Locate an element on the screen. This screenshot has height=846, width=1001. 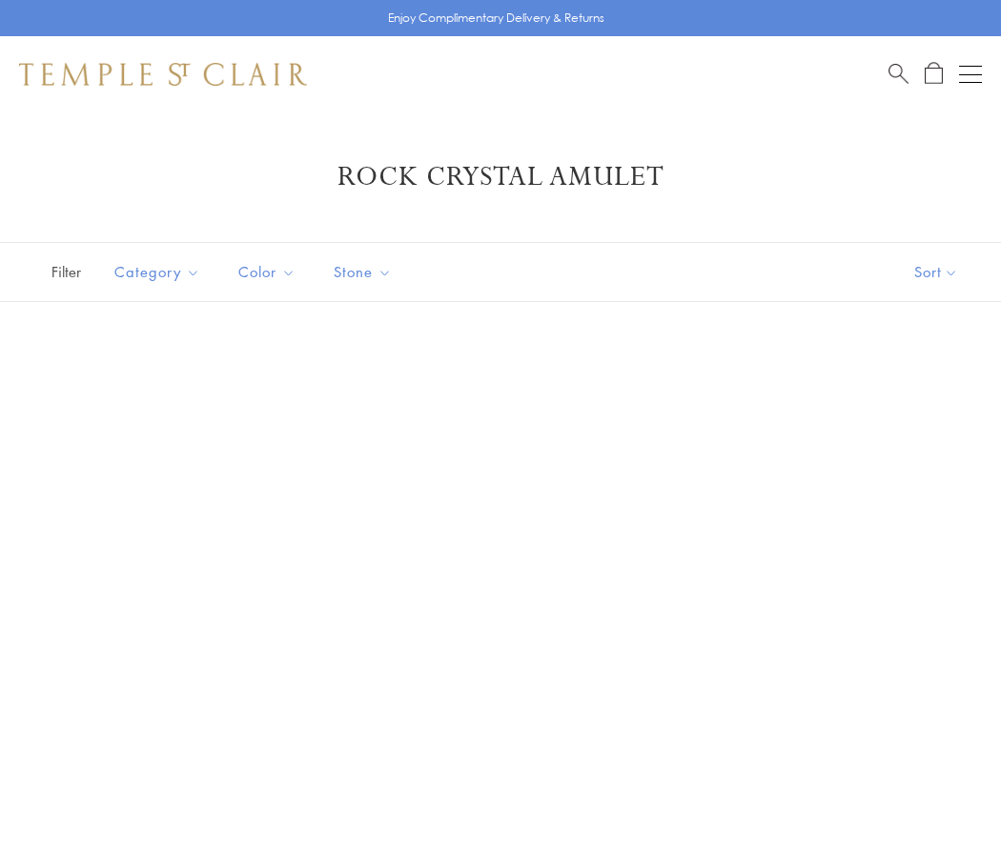
button: Show sort by is located at coordinates (936, 272).